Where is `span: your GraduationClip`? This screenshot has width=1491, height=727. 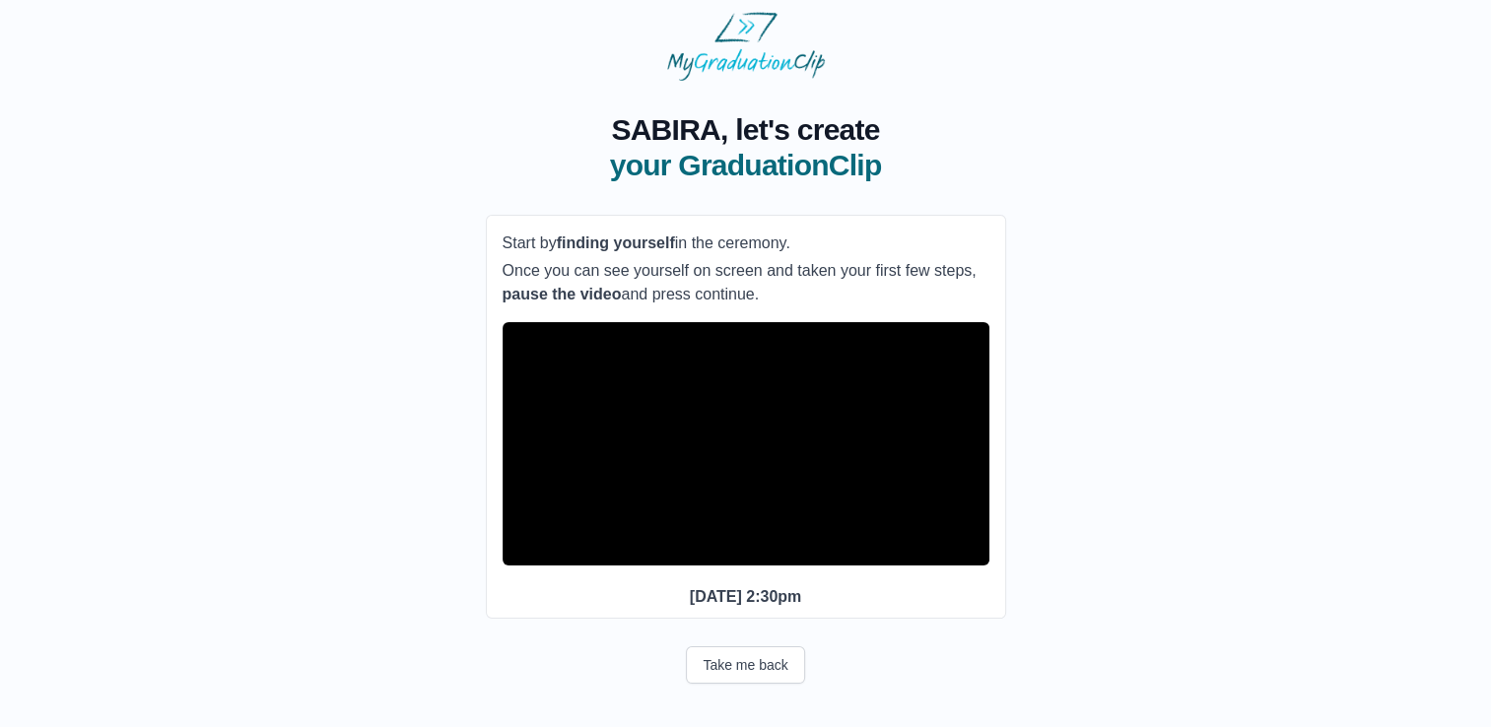 span: your GraduationClip is located at coordinates (746, 166).